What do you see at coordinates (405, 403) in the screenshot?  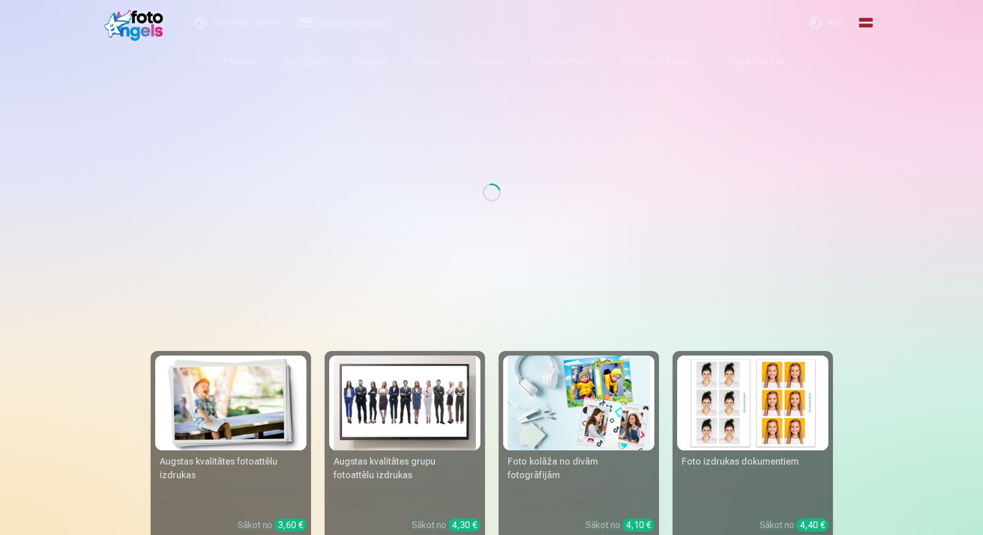 I see `img: Augstas kvalitātes grupu fotoattēlu izdrukas` at bounding box center [405, 403].